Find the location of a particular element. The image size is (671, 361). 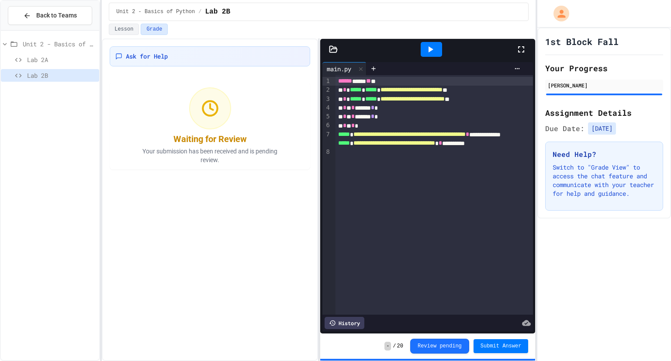

span: Ask for Help is located at coordinates (147, 56).